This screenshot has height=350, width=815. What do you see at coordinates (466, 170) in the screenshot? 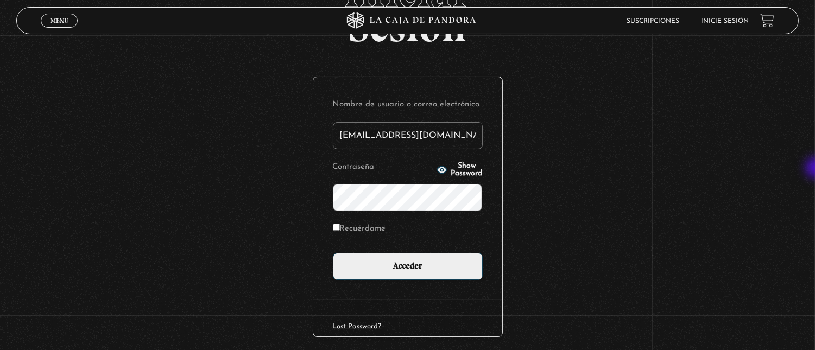
I see `span: Show Password` at bounding box center [466, 170].